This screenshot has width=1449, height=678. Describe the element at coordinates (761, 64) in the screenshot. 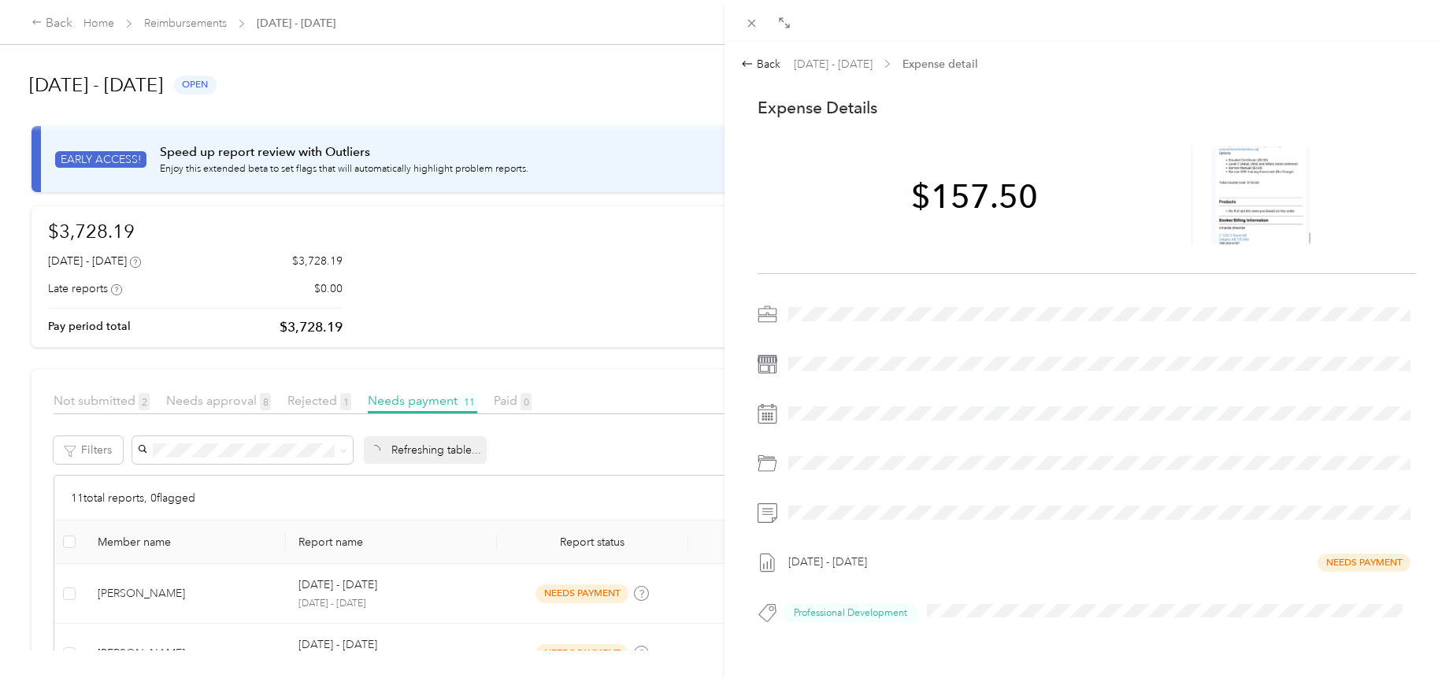

I see `div: Back` at that location.